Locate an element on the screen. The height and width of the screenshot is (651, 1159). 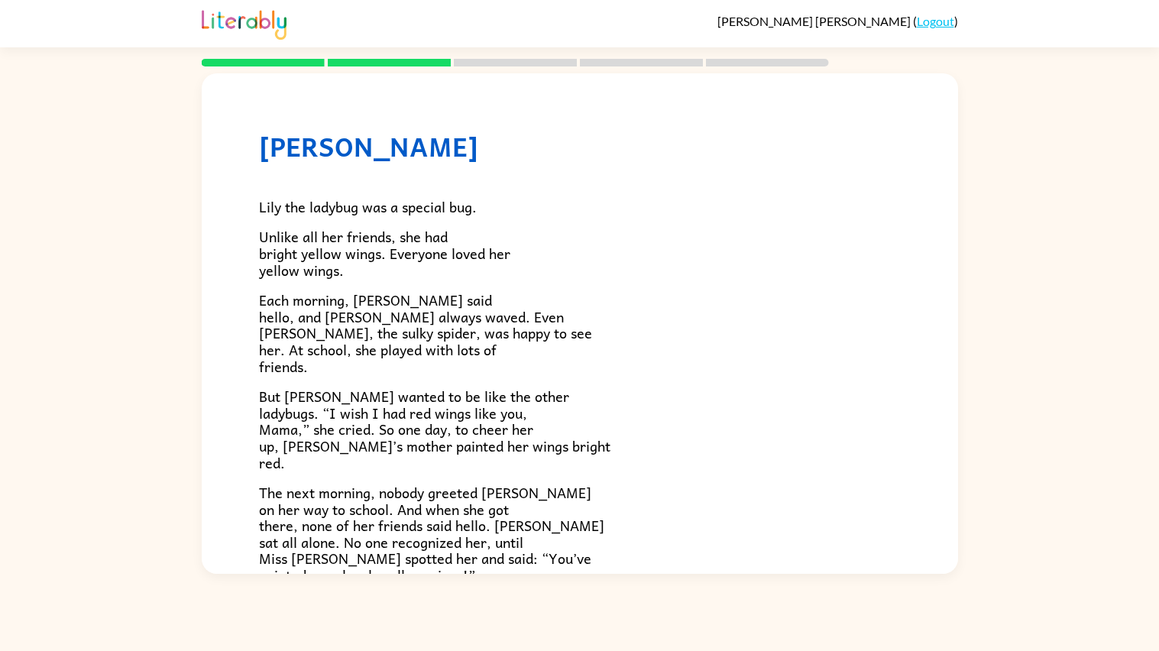
img: Literably is located at coordinates (244, 23).